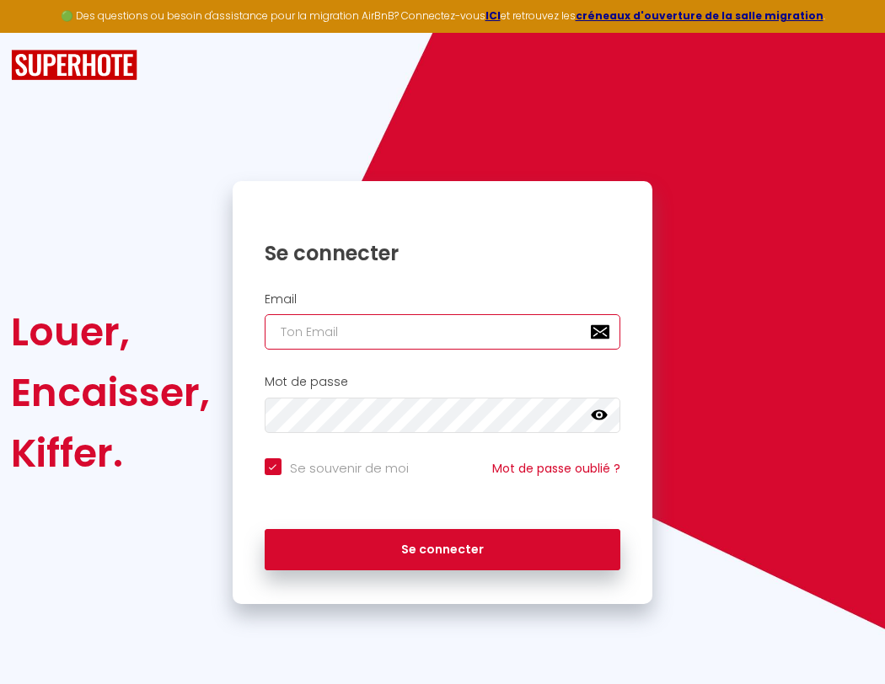  I want to click on h1: Se connecter, so click(442, 253).